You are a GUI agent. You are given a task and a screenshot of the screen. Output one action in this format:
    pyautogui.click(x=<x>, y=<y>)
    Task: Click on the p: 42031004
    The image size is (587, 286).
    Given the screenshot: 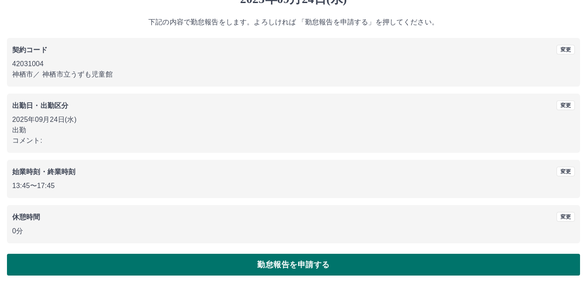 What is the action you would take?
    pyautogui.click(x=293, y=64)
    